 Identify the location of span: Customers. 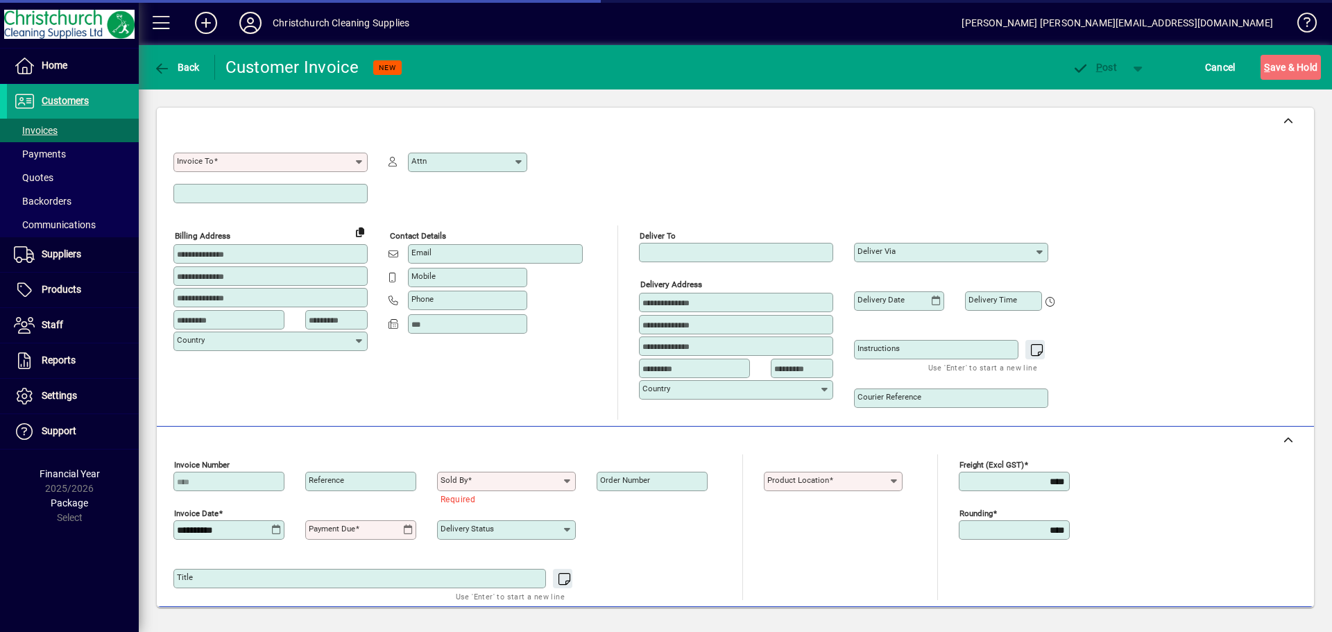
(65, 101).